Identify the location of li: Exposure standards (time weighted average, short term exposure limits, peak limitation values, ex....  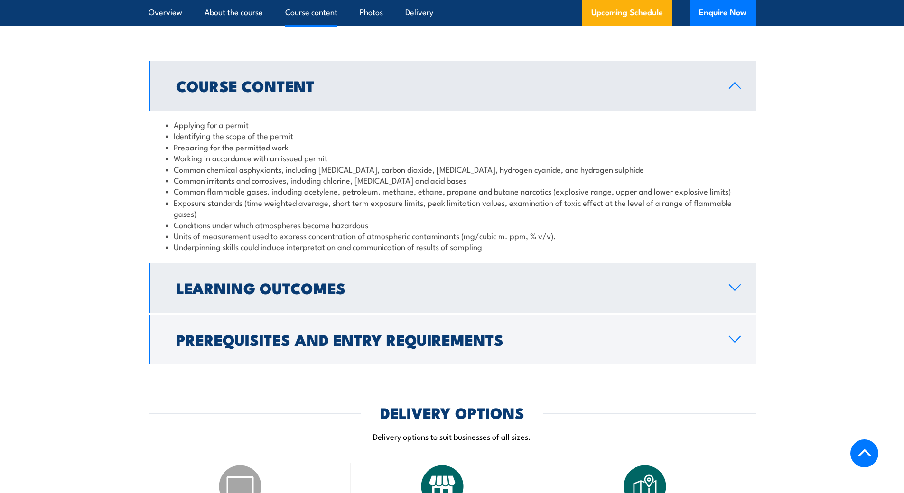
(452, 208).